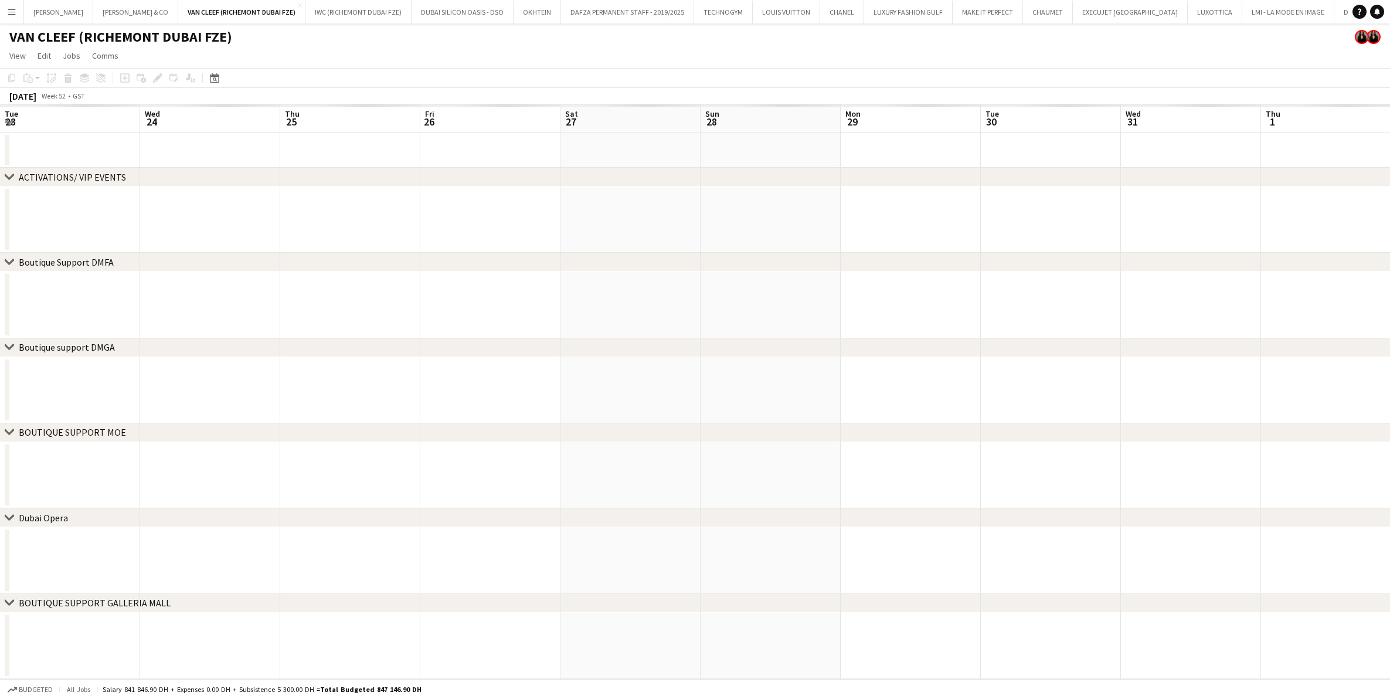 Image resolution: width=1390 pixels, height=699 pixels. Describe the element at coordinates (291, 121) in the screenshot. I see `span: 25` at that location.